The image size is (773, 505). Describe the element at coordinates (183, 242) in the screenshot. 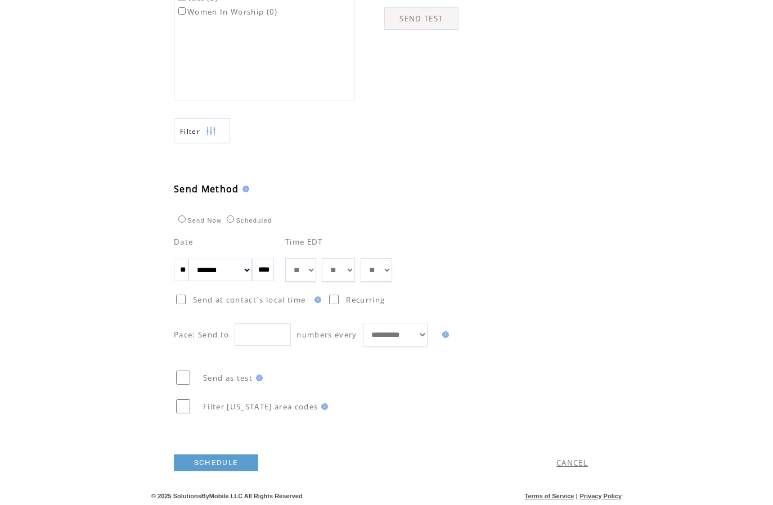

I see `span: Date` at that location.